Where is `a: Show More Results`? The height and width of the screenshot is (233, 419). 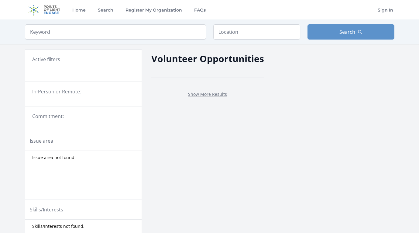 a: Show More Results is located at coordinates (207, 94).